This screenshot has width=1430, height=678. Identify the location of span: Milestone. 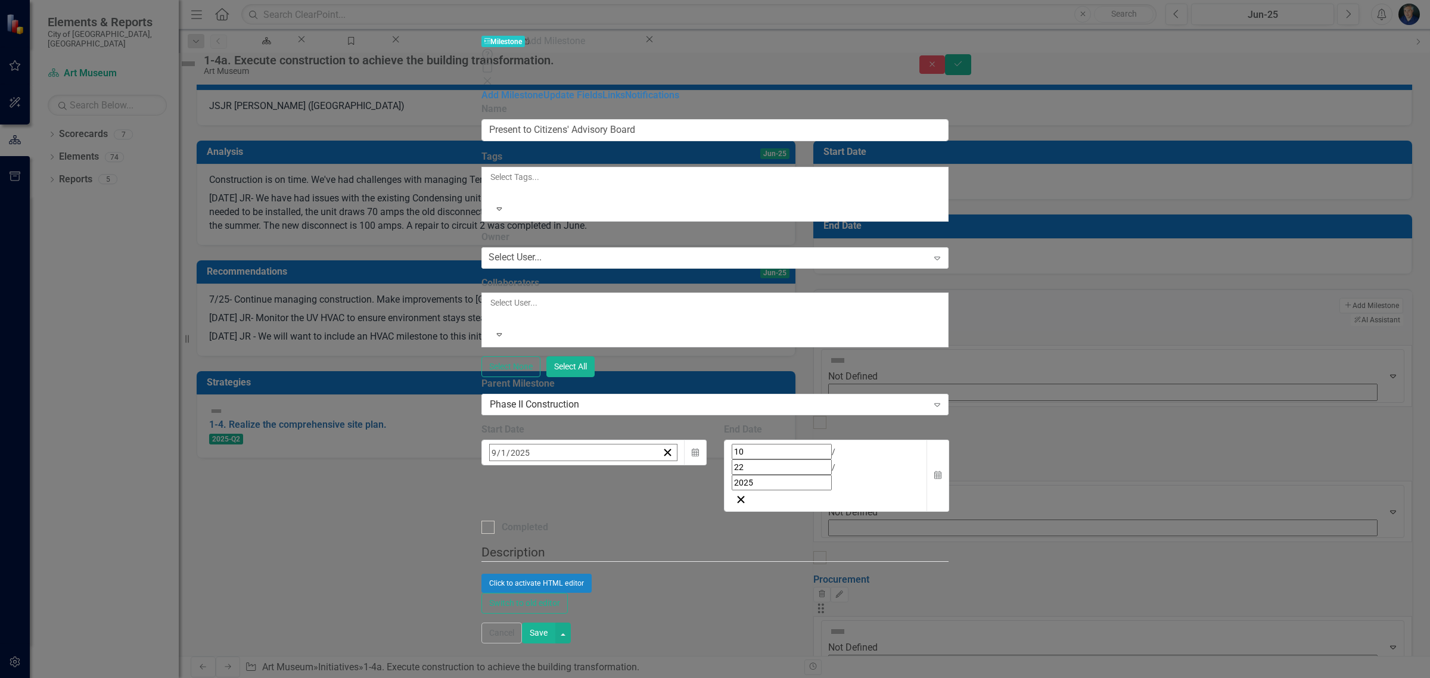
(503, 41).